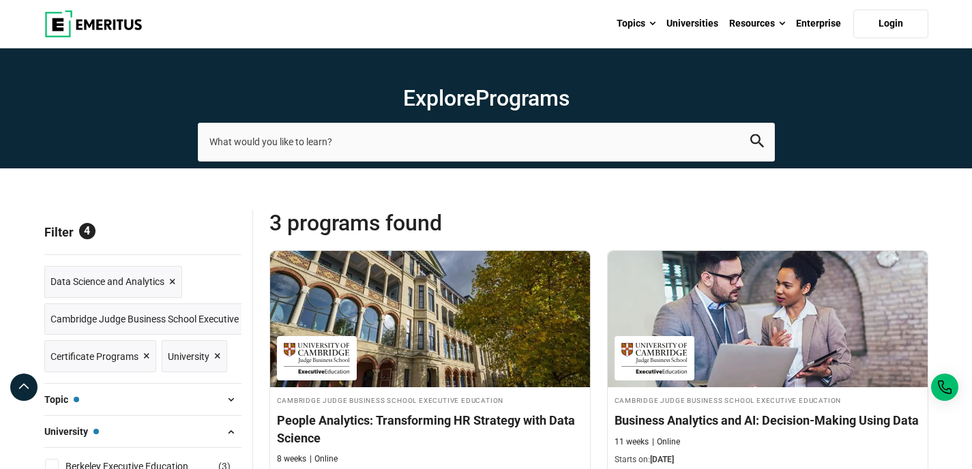 This screenshot has height=469, width=972. What do you see at coordinates (757, 142) in the screenshot?
I see `button: search` at bounding box center [757, 142].